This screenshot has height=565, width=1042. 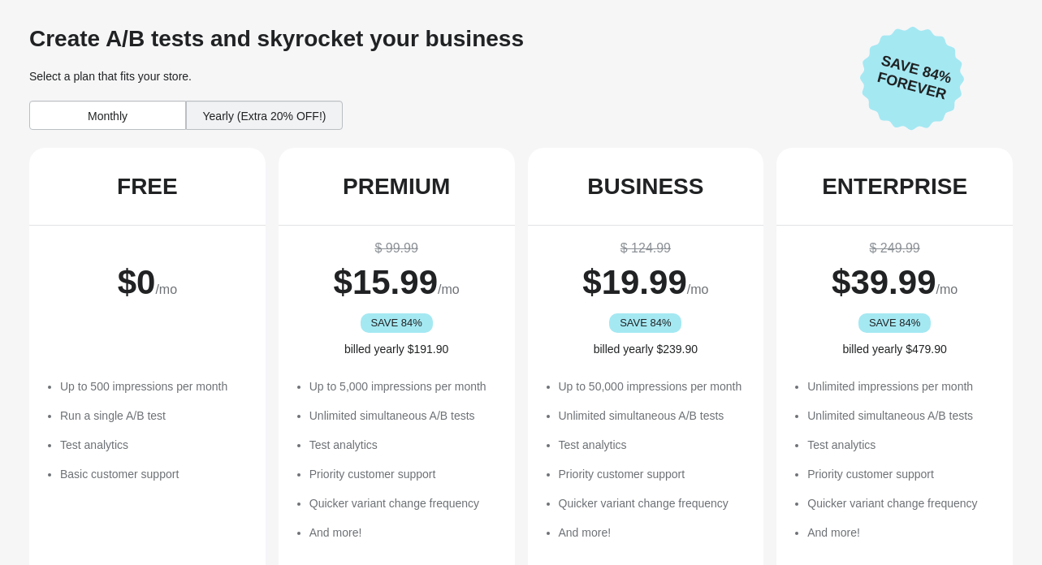 I want to click on div: billed yearly $479.90, so click(x=894, y=349).